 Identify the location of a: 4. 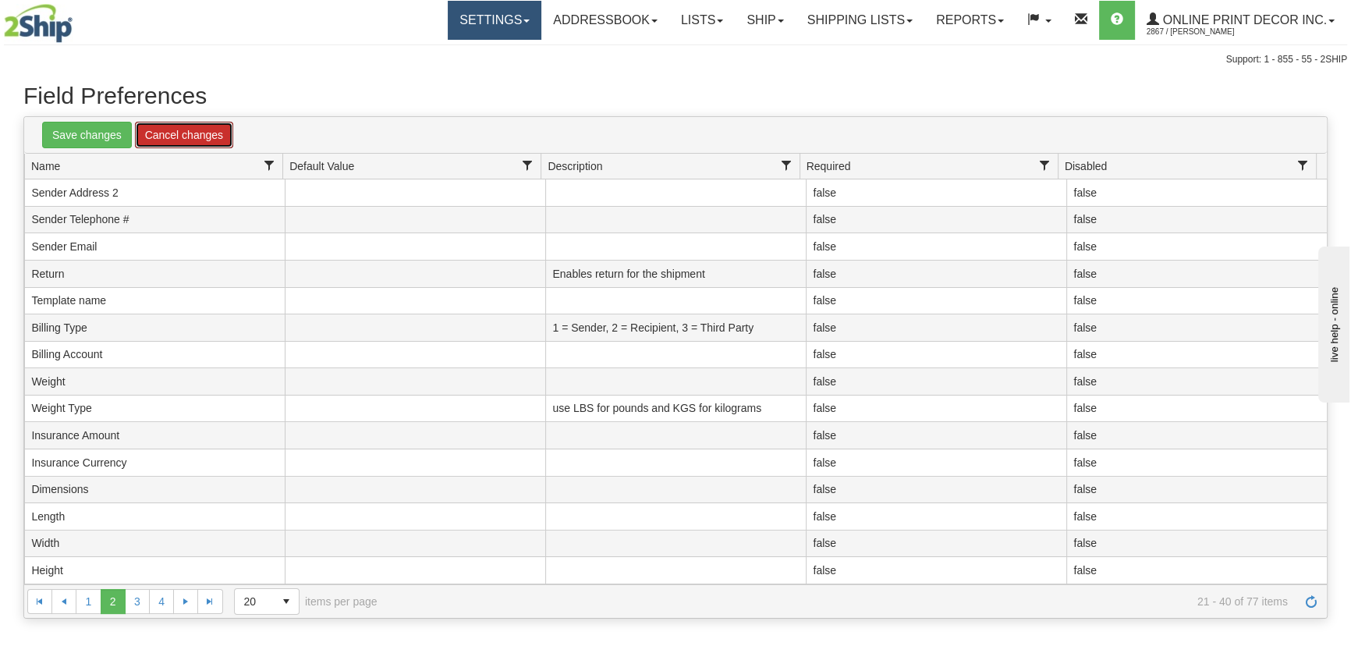
(162, 602).